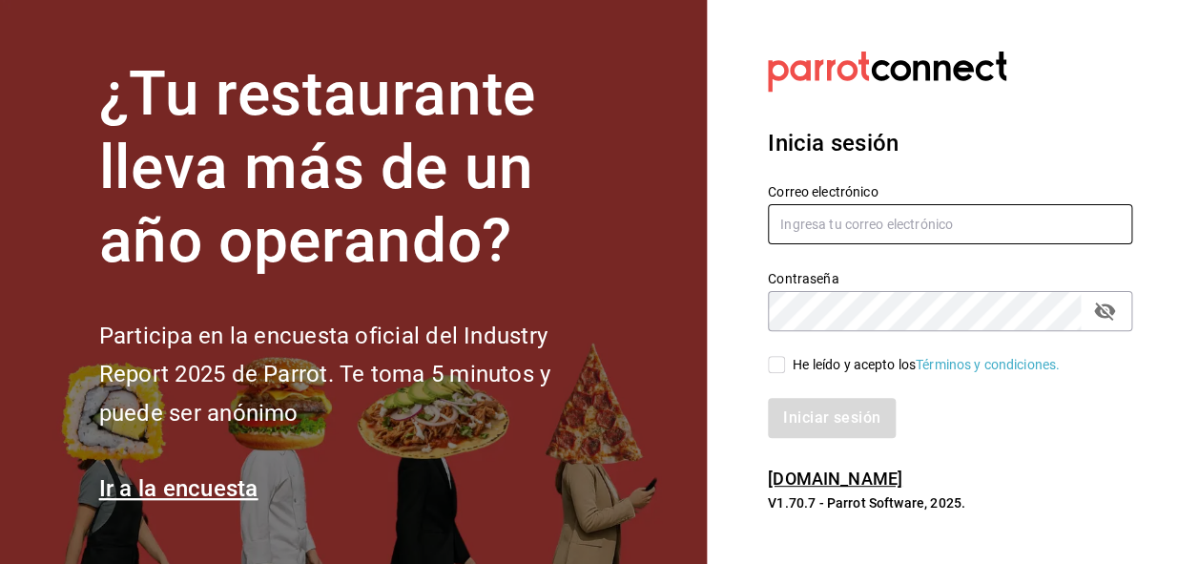  What do you see at coordinates (1105, 311) in the screenshot?
I see `button: passwordField` at bounding box center [1105, 311].